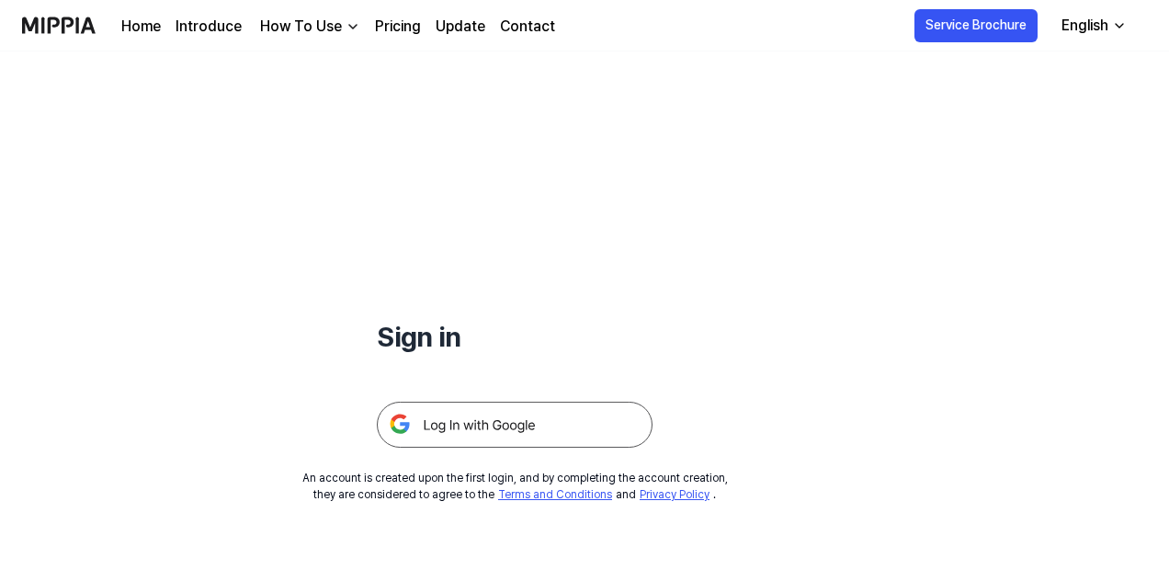 Image resolution: width=1169 pixels, height=581 pixels. What do you see at coordinates (460, 27) in the screenshot?
I see `a: Update` at bounding box center [460, 27].